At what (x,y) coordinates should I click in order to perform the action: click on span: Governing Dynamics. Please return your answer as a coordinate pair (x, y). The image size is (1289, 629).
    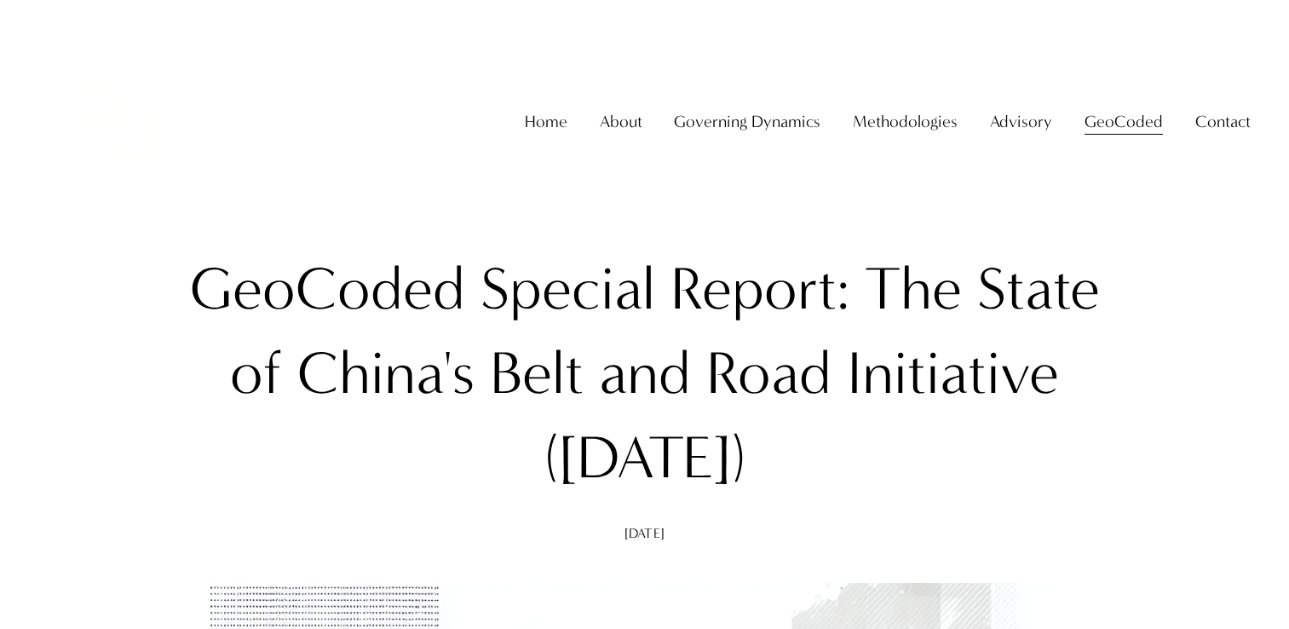
    Looking at the image, I should click on (747, 121).